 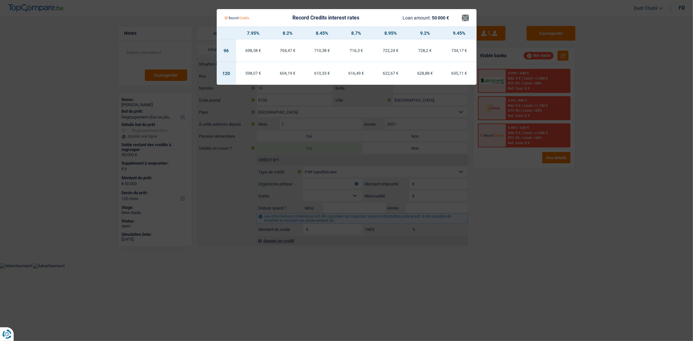 What do you see at coordinates (391, 33) in the screenshot?
I see `th: 8.95%` at bounding box center [391, 33].